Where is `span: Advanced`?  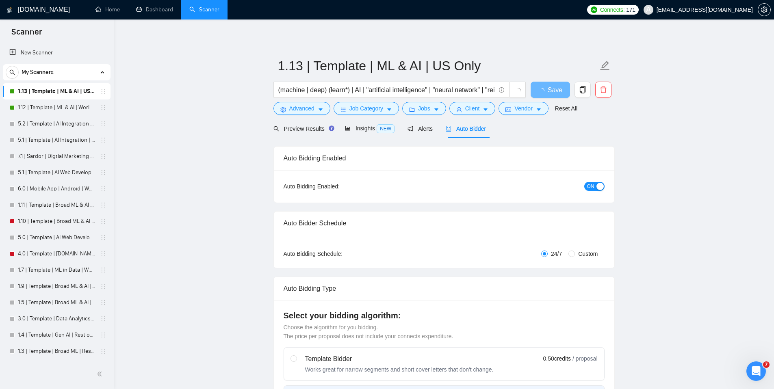 span: Advanced is located at coordinates (302, 108).